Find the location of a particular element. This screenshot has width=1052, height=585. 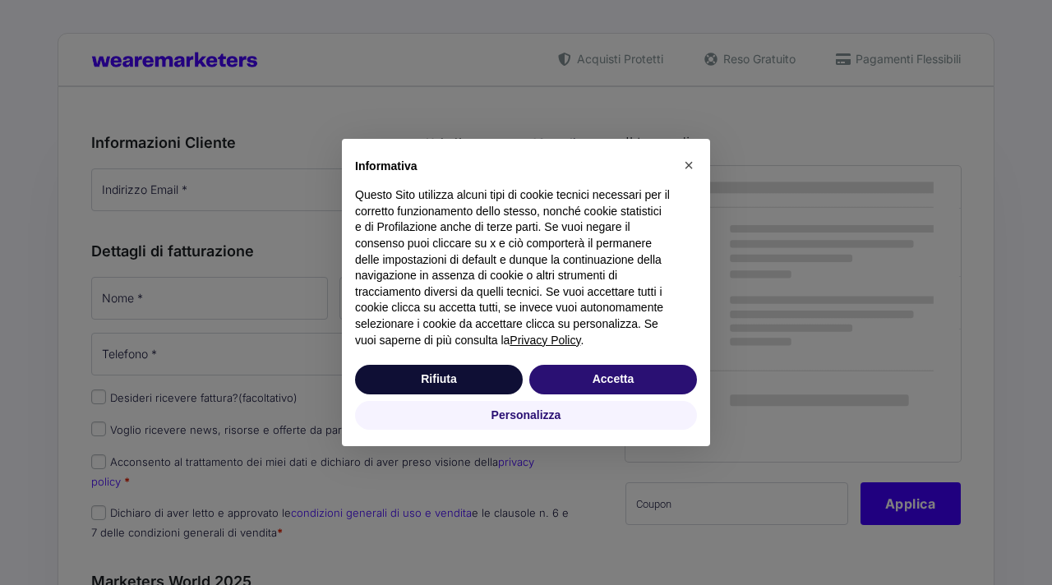

p: Questo Sito utilizza alcuni tipi di cookie tecnici necessari per il corretto funzionamento dello ... is located at coordinates (513, 268).